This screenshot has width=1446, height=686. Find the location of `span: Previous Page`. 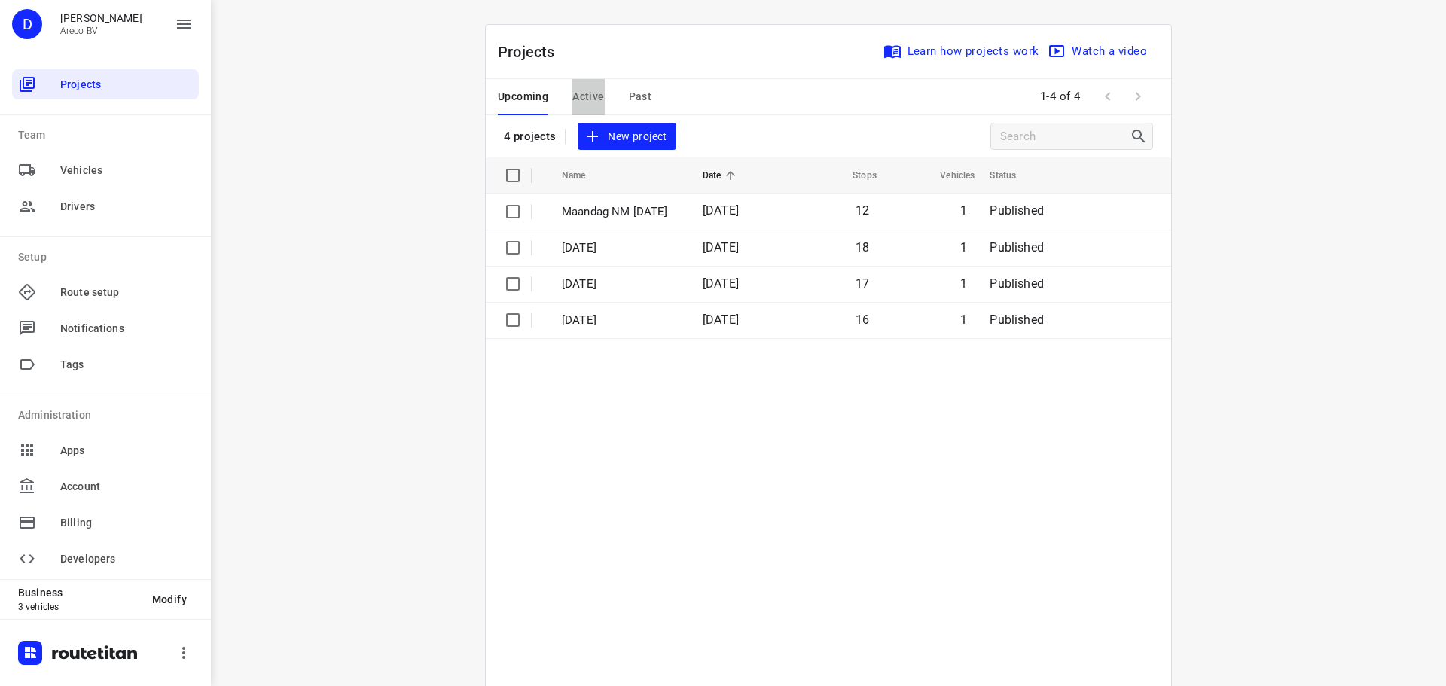

span: Previous Page is located at coordinates (1108, 96).